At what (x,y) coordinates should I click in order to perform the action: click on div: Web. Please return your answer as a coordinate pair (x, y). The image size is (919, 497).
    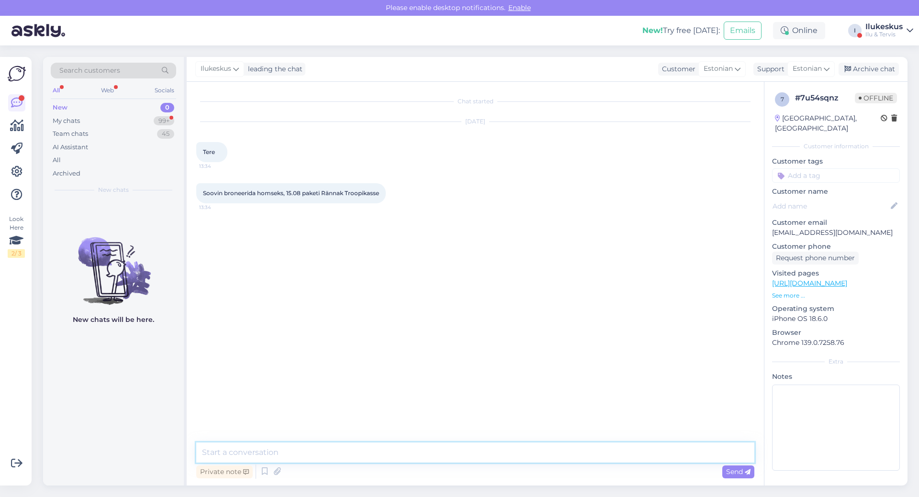
    Looking at the image, I should click on (107, 90).